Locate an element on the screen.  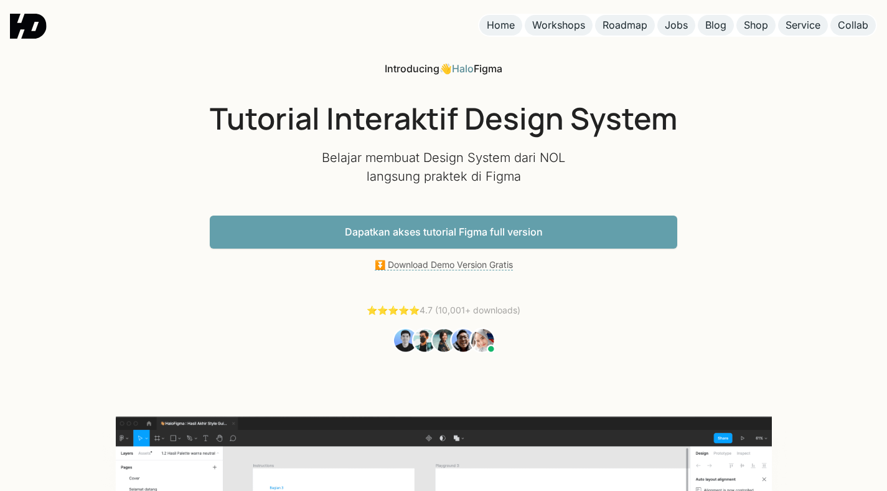
div: Collab is located at coordinates (853, 25).